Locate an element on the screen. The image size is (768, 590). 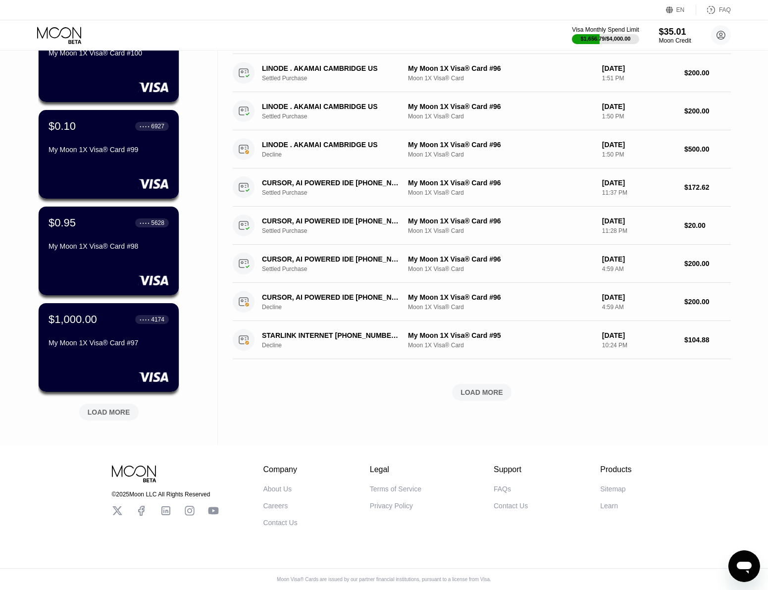
div: $0.95● ● ● ●5628My Moon 1X Visa® Card #98 is located at coordinates (108, 250).